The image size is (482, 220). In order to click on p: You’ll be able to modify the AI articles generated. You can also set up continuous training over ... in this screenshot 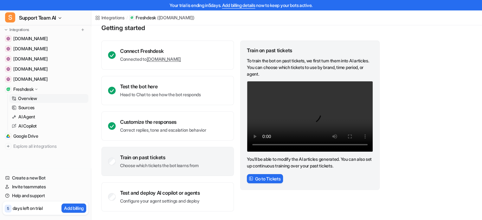, I will do `click(310, 163)`.